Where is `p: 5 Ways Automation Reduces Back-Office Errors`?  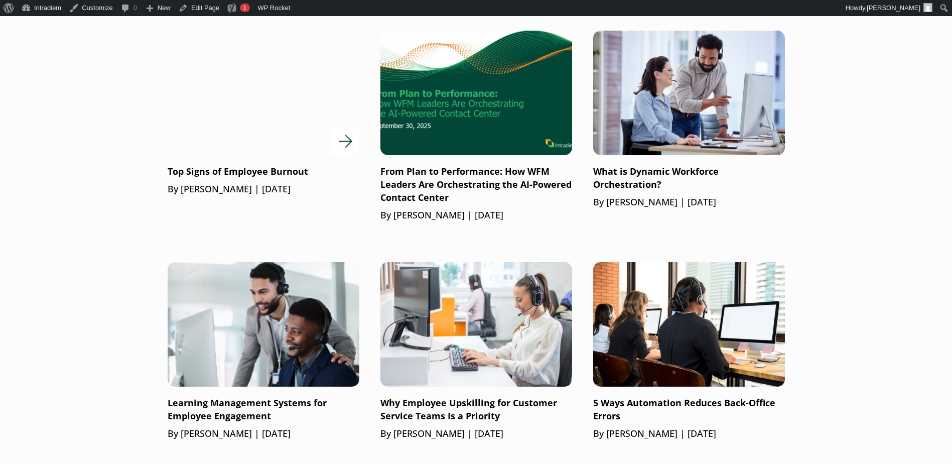
p: 5 Ways Automation Reduces Back-Office Errors is located at coordinates (689, 410).